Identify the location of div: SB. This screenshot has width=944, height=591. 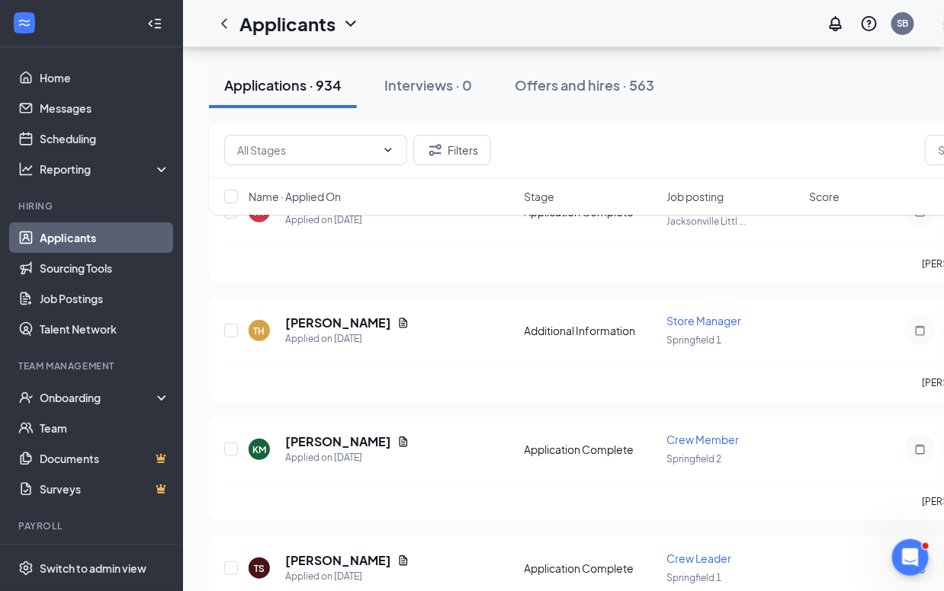
(902, 23).